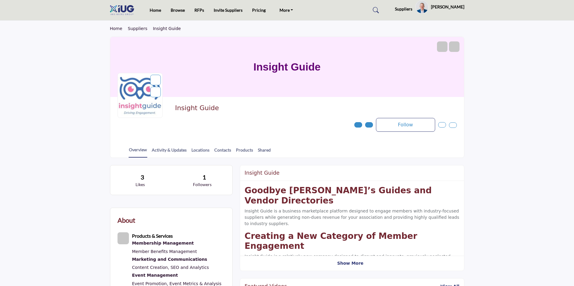  I want to click on p: Insight Guide is a business marketplace platform designed to engage members with industry-focused..., so click(352, 217).